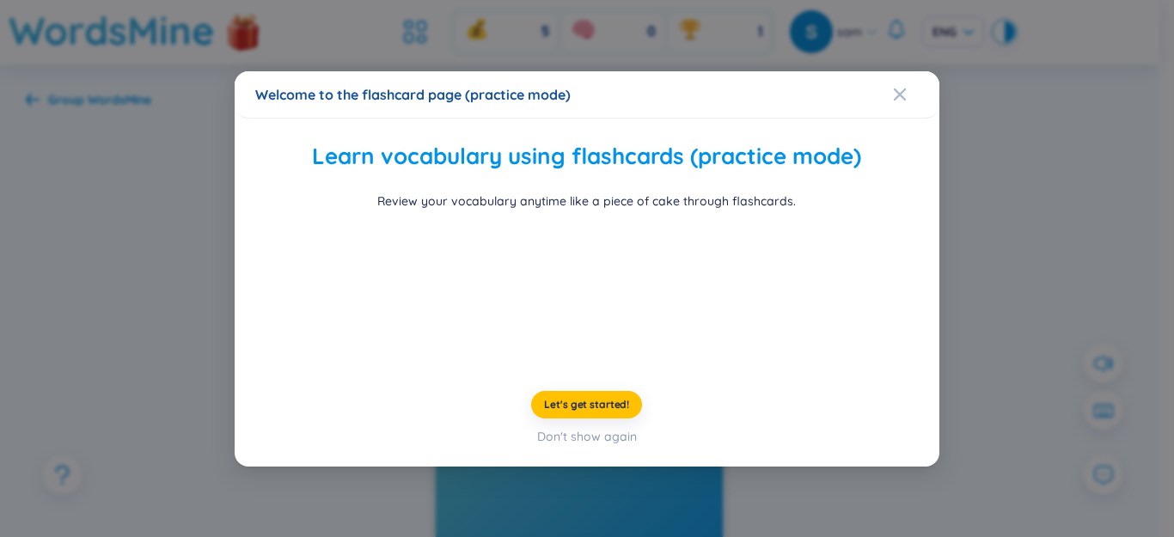 The image size is (1174, 537). I want to click on button: Close, so click(916, 95).